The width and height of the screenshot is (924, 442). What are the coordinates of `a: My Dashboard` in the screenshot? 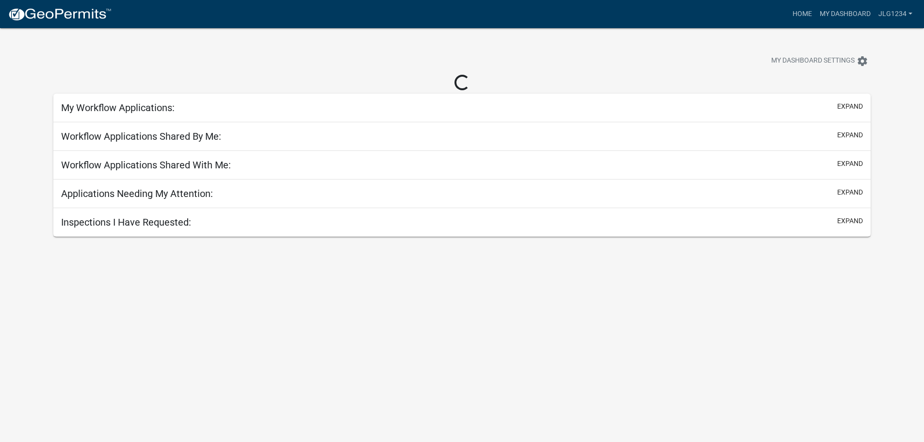 It's located at (845, 14).